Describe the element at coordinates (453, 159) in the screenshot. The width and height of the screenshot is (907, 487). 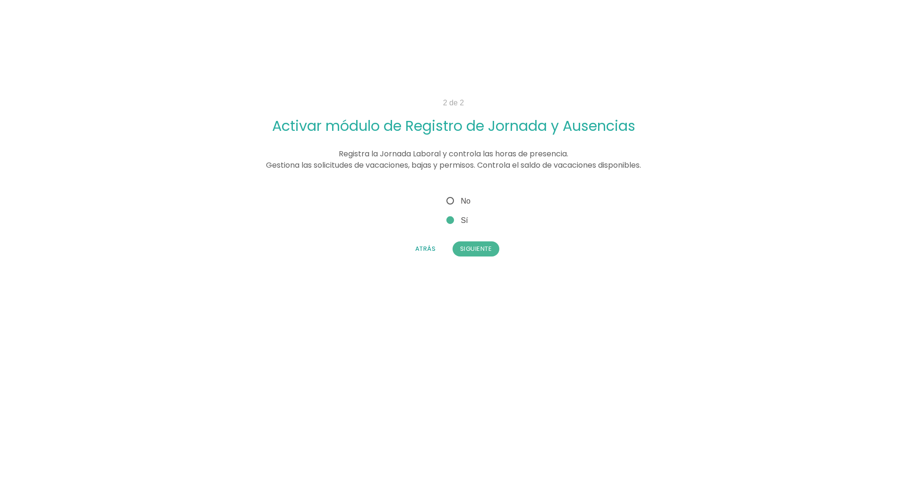
I see `span: Registra la Jornada Laboral y controla las horas de presencia. Gestiona las solicitudes de vacaci...` at that location.